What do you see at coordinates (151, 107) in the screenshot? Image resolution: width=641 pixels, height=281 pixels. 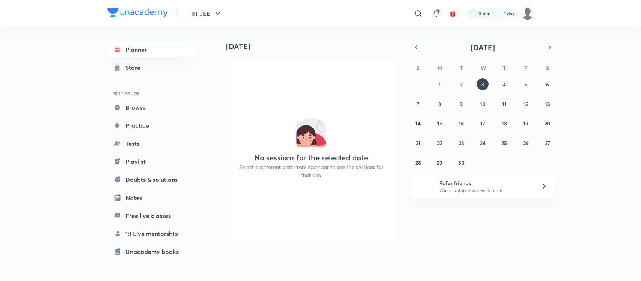 I see `a: Browse` at bounding box center [151, 107].